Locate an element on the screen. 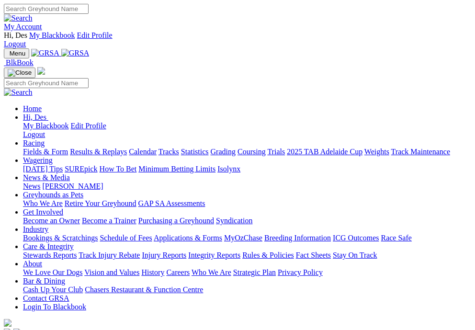  a: Get Involved is located at coordinates (43, 211).